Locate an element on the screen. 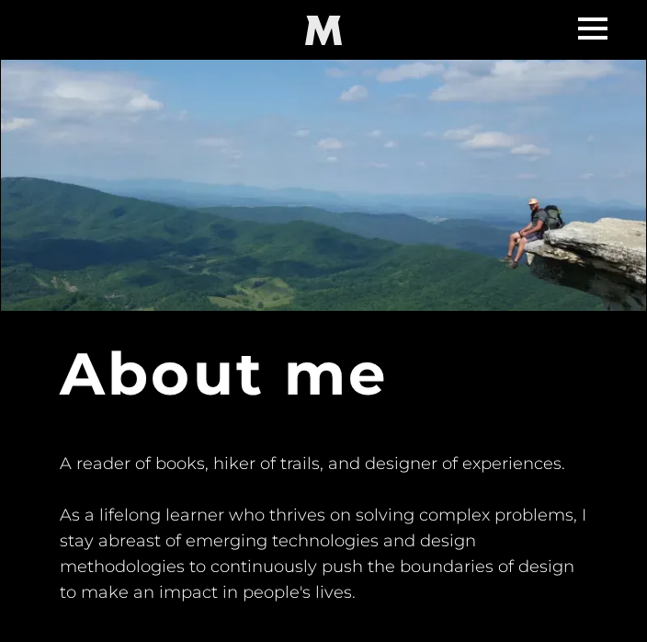 The width and height of the screenshot is (647, 642). nav: menu is located at coordinates (593, 29).